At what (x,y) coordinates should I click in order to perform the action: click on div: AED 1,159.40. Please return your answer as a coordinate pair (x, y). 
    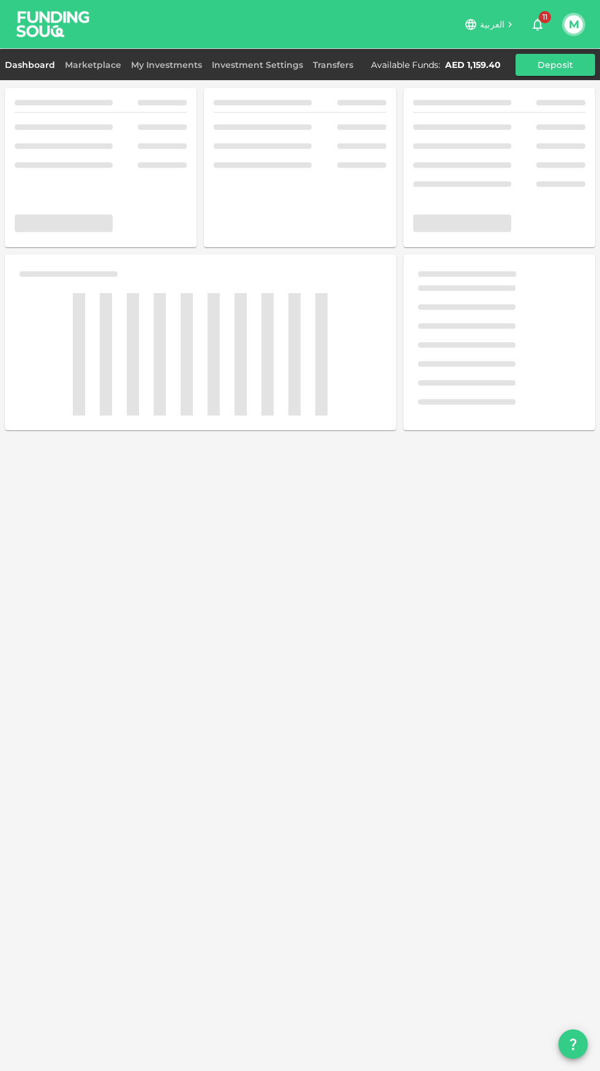
    Looking at the image, I should click on (472, 65).